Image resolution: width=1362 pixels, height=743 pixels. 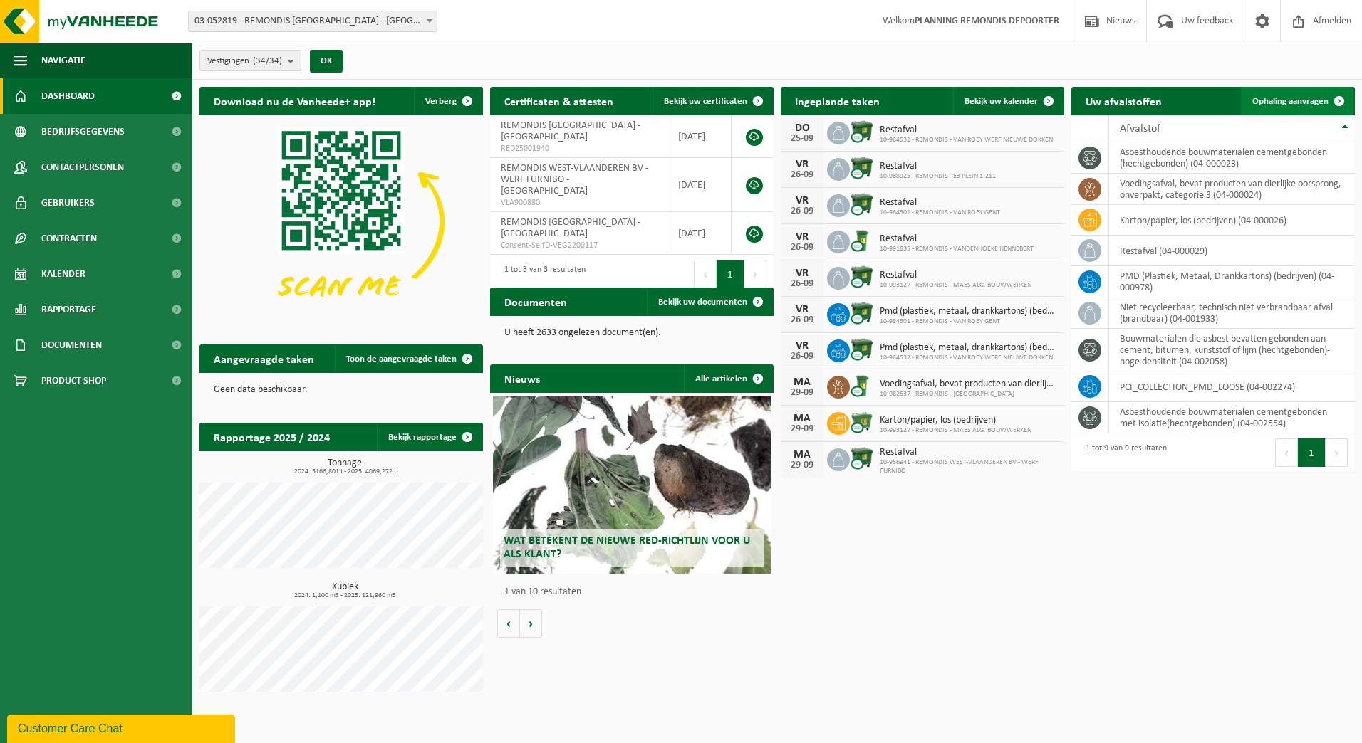 I want to click on h2: Rapportage 2025 / 2024, so click(x=271, y=437).